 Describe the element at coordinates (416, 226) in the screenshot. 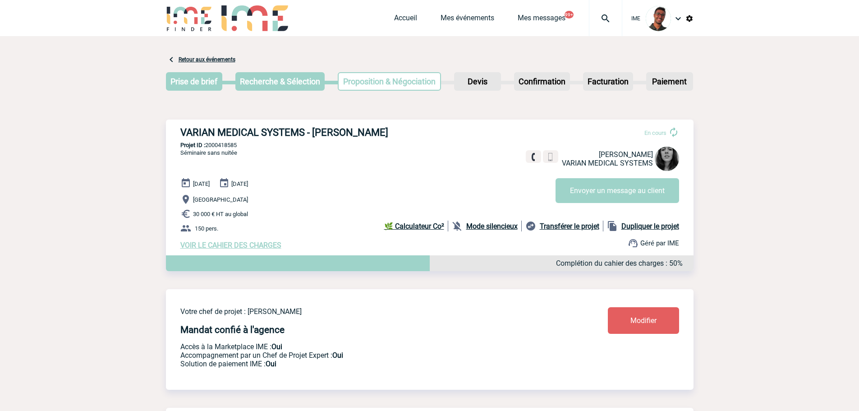

I see `a: 🌿 Calculateur Co²` at that location.